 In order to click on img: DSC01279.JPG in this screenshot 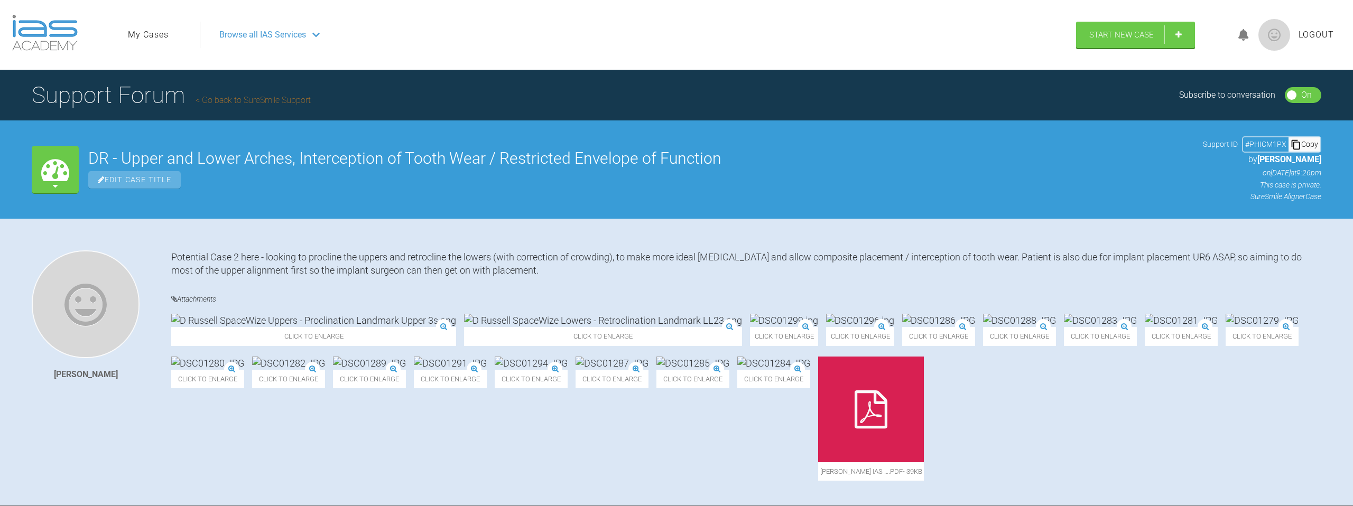, I will do `click(1262, 320)`.